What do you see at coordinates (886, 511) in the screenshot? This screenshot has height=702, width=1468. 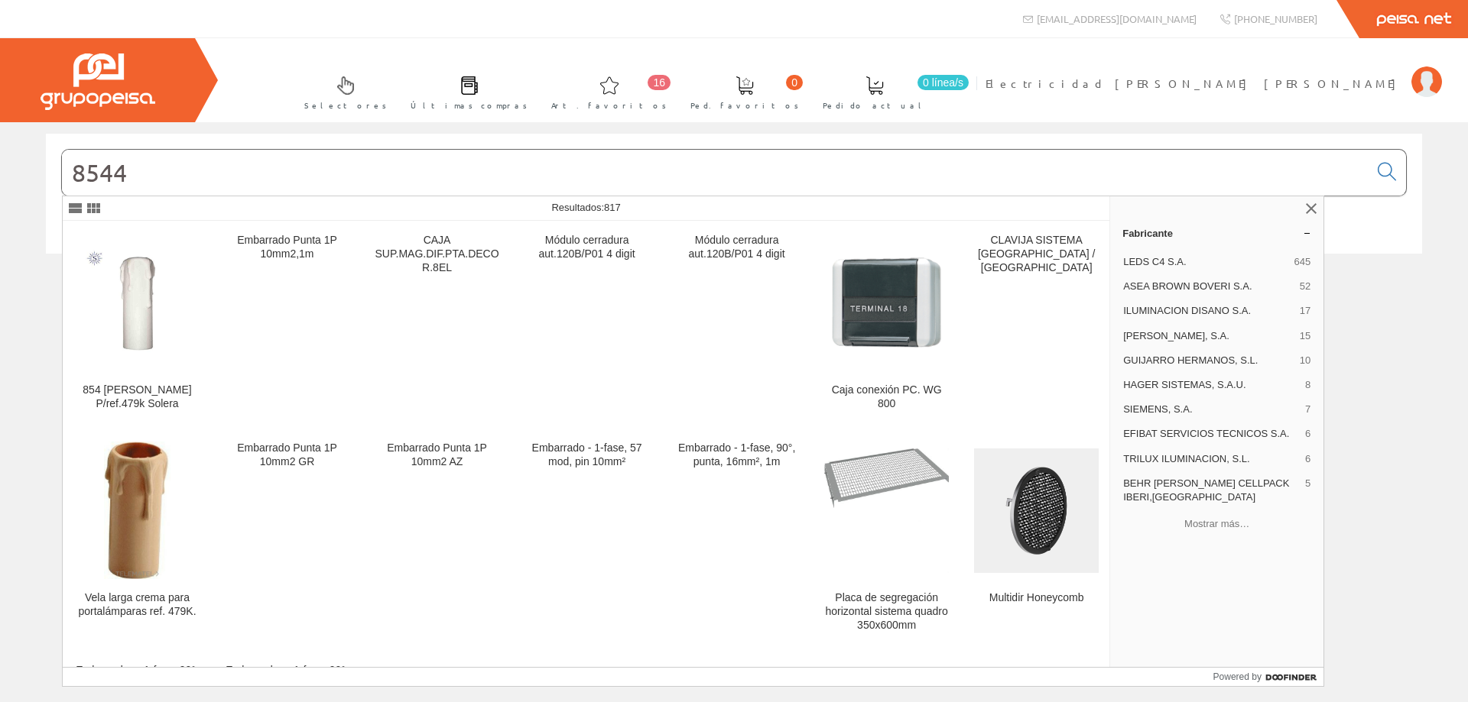 I see `img: Placa de segregación horizontal sistema quadro 350x600mm` at bounding box center [886, 511].